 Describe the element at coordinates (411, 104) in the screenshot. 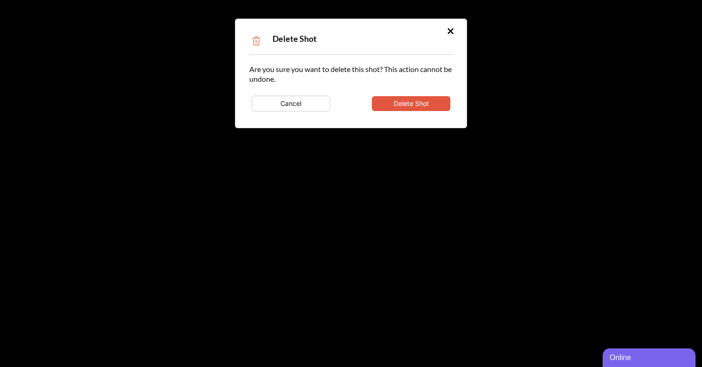

I see `button: Delete Shot` at that location.